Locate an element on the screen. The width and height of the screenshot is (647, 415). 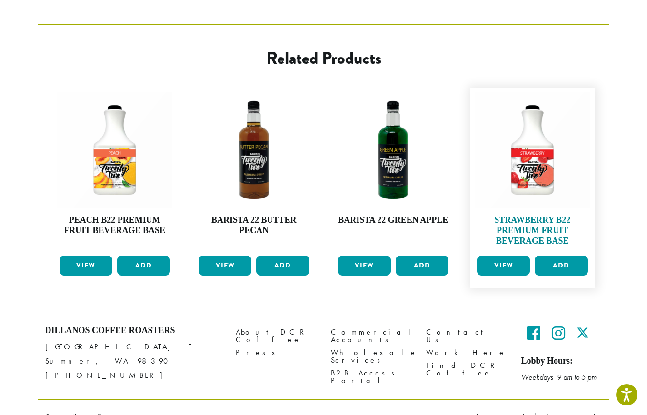
h4: Peach B22 Premium Fruit Beverage Base is located at coordinates (115, 225).